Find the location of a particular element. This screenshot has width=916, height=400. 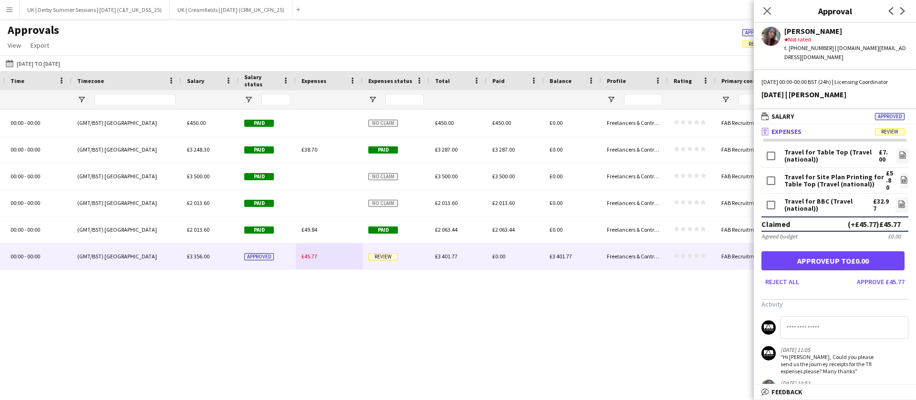

span: Total is located at coordinates (442, 81).